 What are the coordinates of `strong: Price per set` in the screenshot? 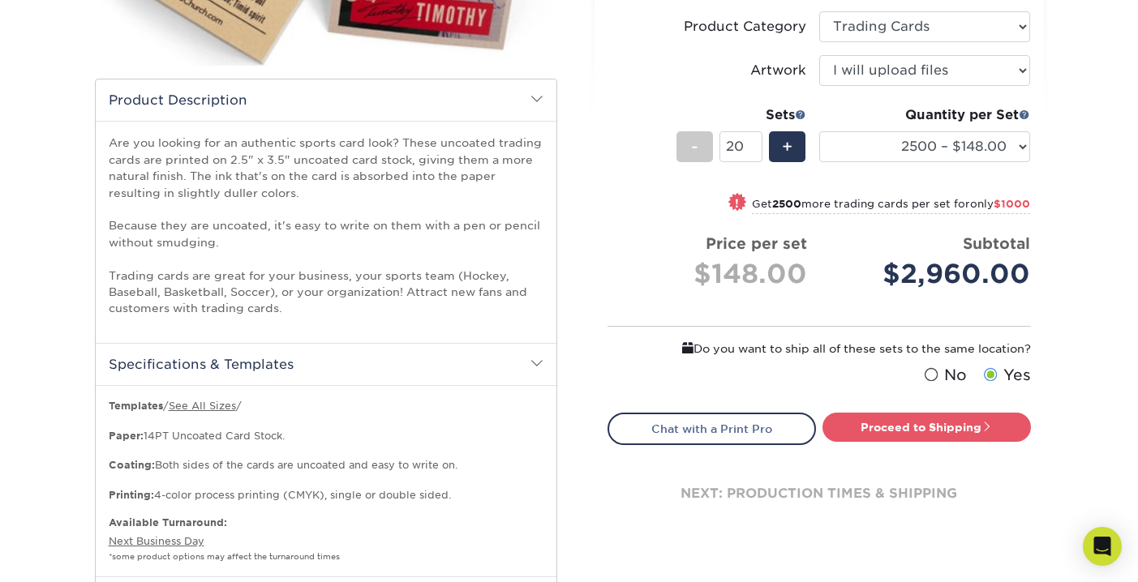 It's located at (756, 243).